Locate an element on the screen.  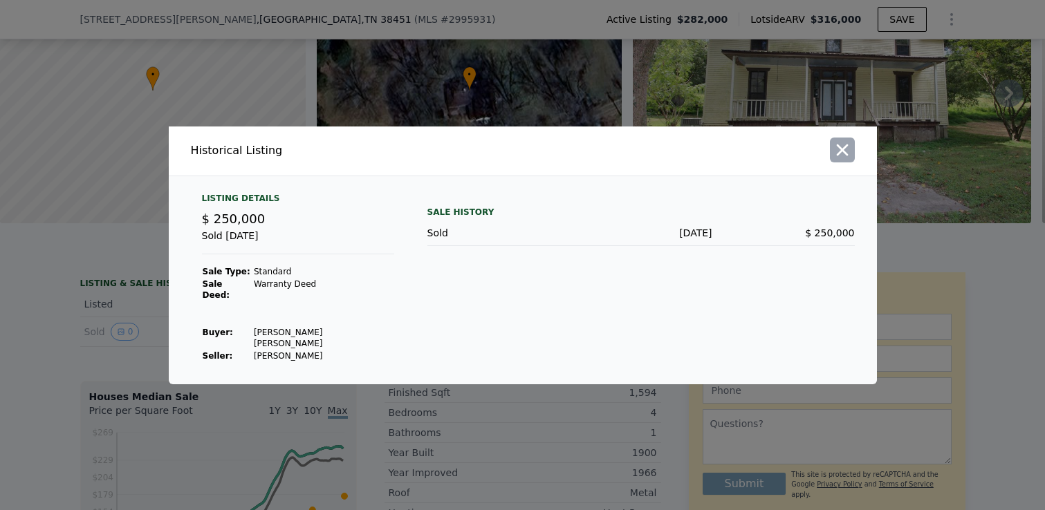
strong: Seller : is located at coordinates (218, 356).